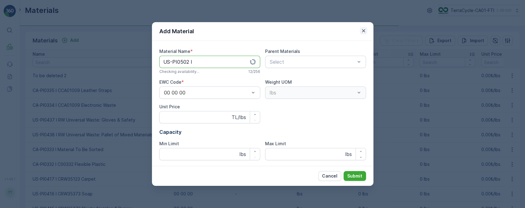 The image size is (525, 208). I want to click on label: Max Limit, so click(276, 143).